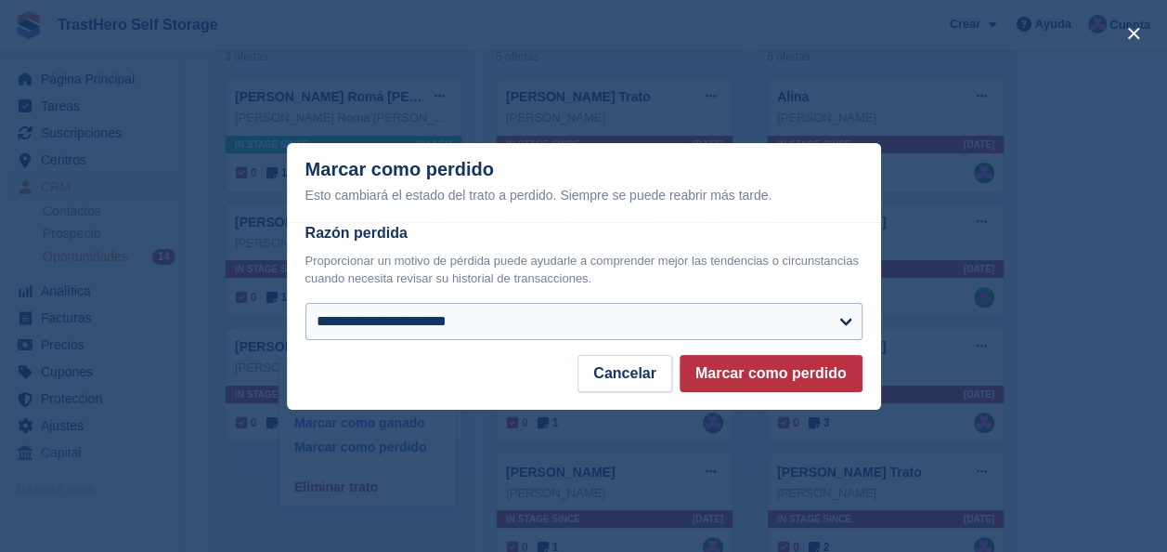  Describe the element at coordinates (584, 233) in the screenshot. I see `label: Razón perdida` at that location.